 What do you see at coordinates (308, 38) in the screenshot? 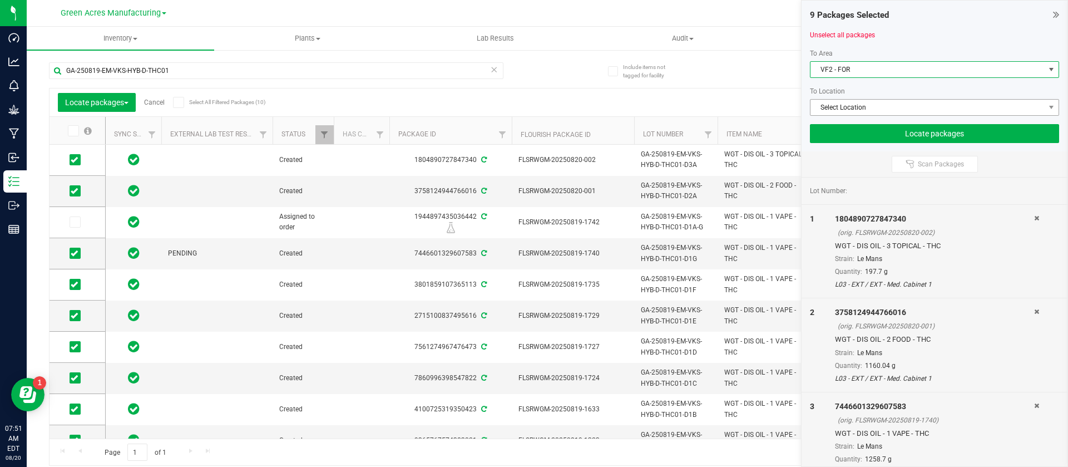
I see `span: Plants` at bounding box center [308, 38].